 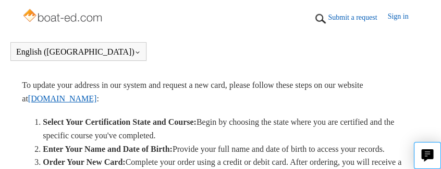 I want to click on strong: Enter Your Name and Date of Birth:, so click(x=107, y=149).